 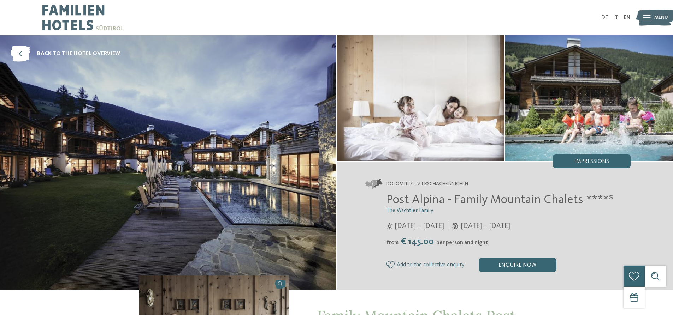 What do you see at coordinates (604, 18) in the screenshot?
I see `a: DE` at bounding box center [604, 18].